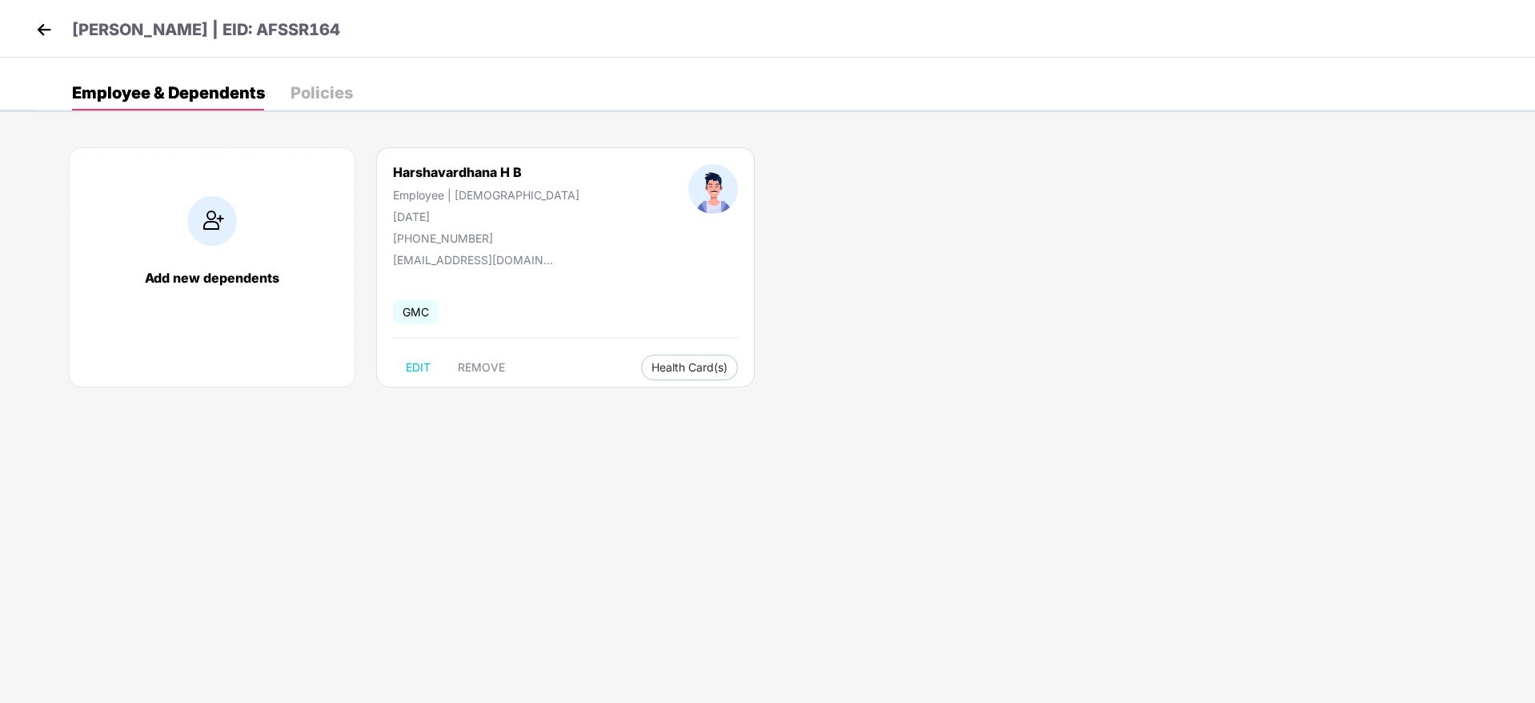 The width and height of the screenshot is (1535, 703). What do you see at coordinates (689, 367) in the screenshot?
I see `span: Health Card(s)` at bounding box center [689, 367].